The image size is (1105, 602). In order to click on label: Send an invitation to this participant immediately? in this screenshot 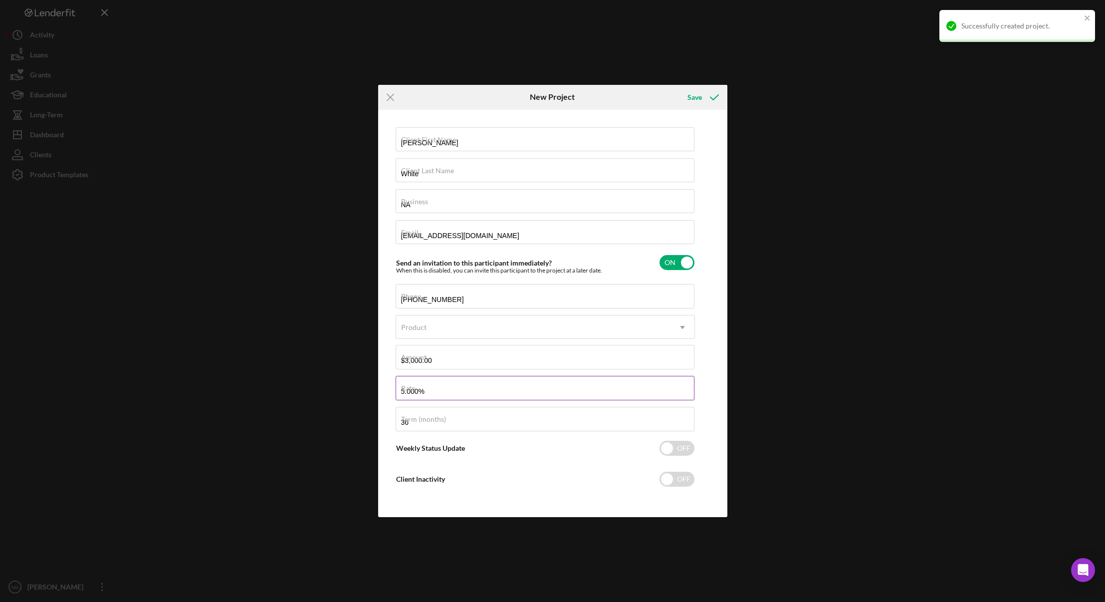, I will do `click(474, 262)`.